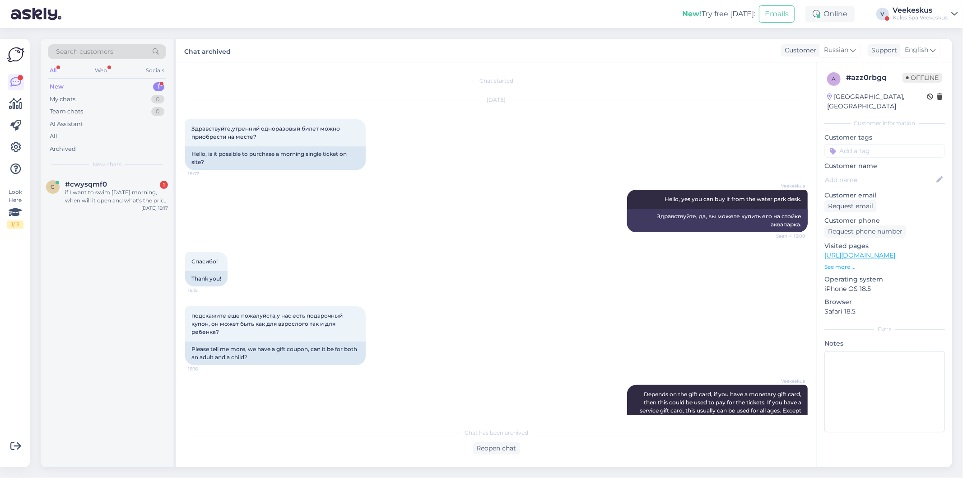 The width and height of the screenshot is (963, 478). What do you see at coordinates (884, 329) in the screenshot?
I see `div: Extra` at bounding box center [884, 329].